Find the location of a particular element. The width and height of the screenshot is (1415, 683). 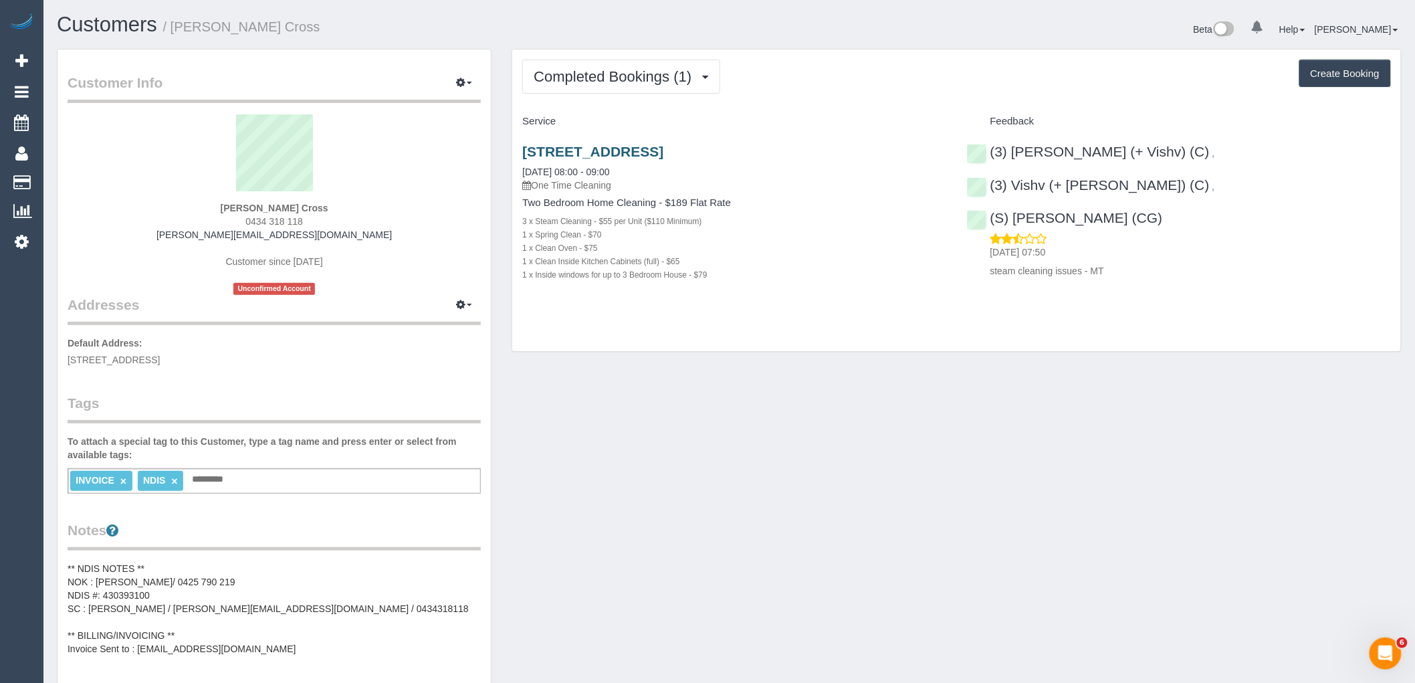

small: 3 x Steam Cleaning - $55 per Unit ($110 Minimum) is located at coordinates (612, 221).